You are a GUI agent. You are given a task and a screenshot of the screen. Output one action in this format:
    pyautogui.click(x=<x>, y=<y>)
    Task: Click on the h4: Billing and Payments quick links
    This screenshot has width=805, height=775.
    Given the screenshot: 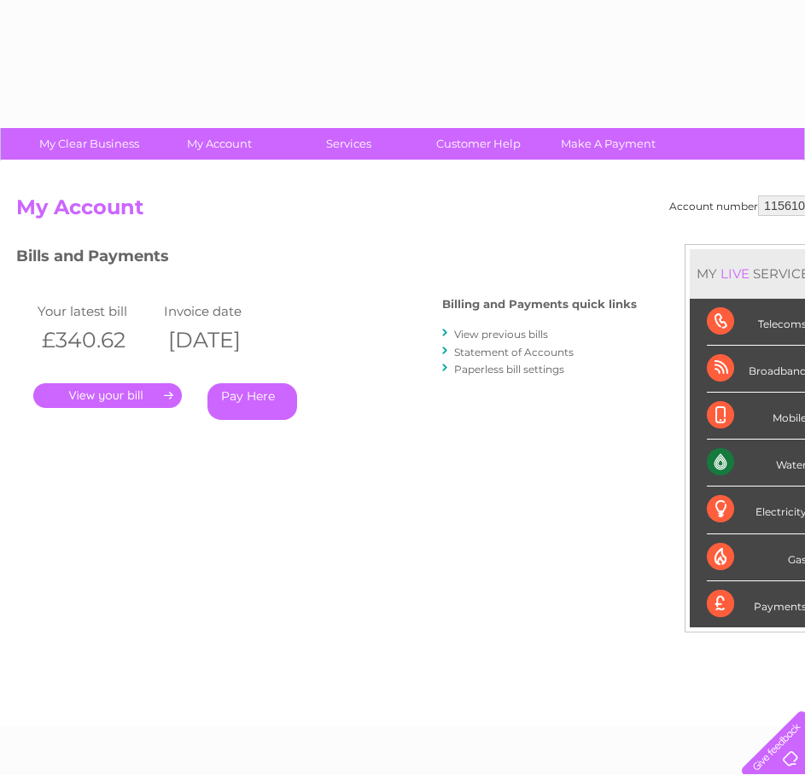 What is the action you would take?
    pyautogui.click(x=540, y=304)
    